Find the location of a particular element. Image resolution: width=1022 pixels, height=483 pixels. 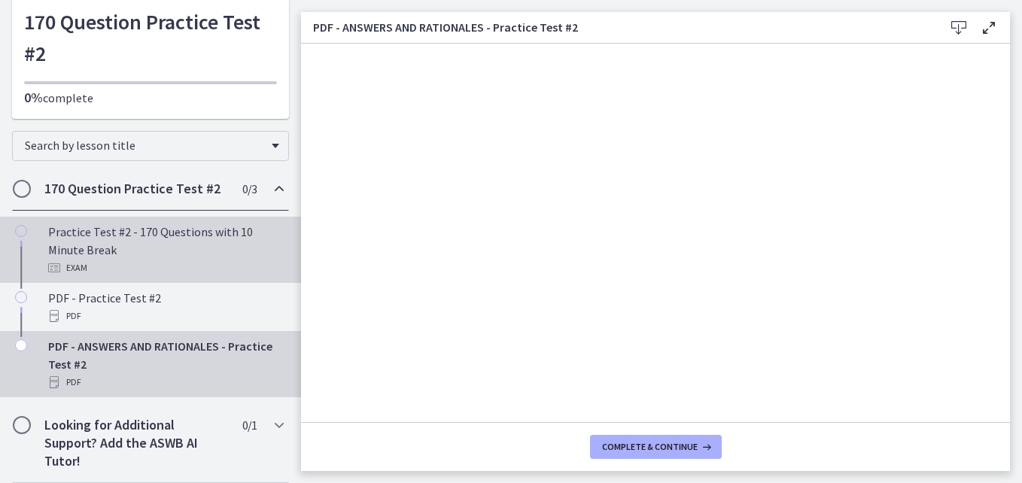

p: complete is located at coordinates (151, 98).